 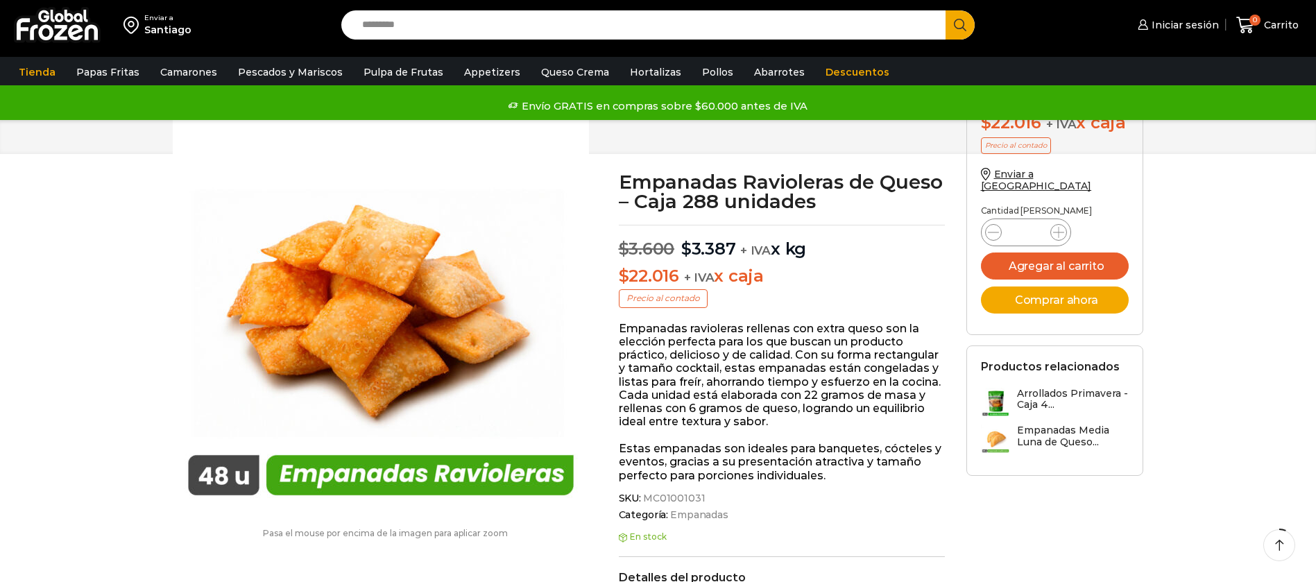 What do you see at coordinates (1055, 439) in the screenshot?
I see `a: Empanadas Media Luna de Queso...` at bounding box center [1055, 439].